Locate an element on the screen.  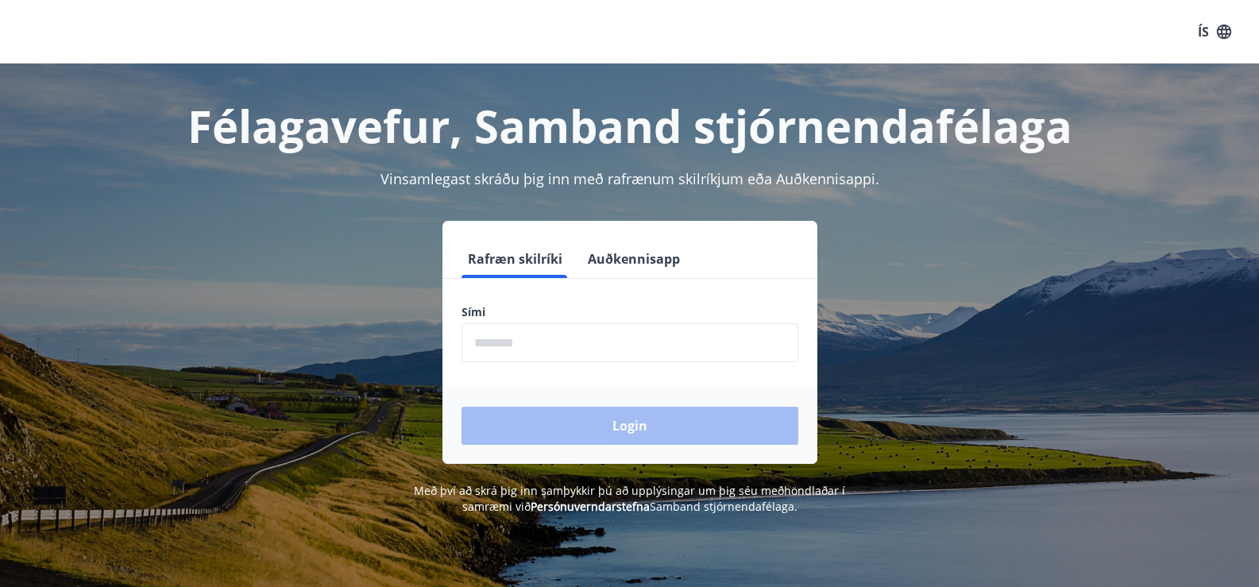
button: ÍS is located at coordinates (1214, 32).